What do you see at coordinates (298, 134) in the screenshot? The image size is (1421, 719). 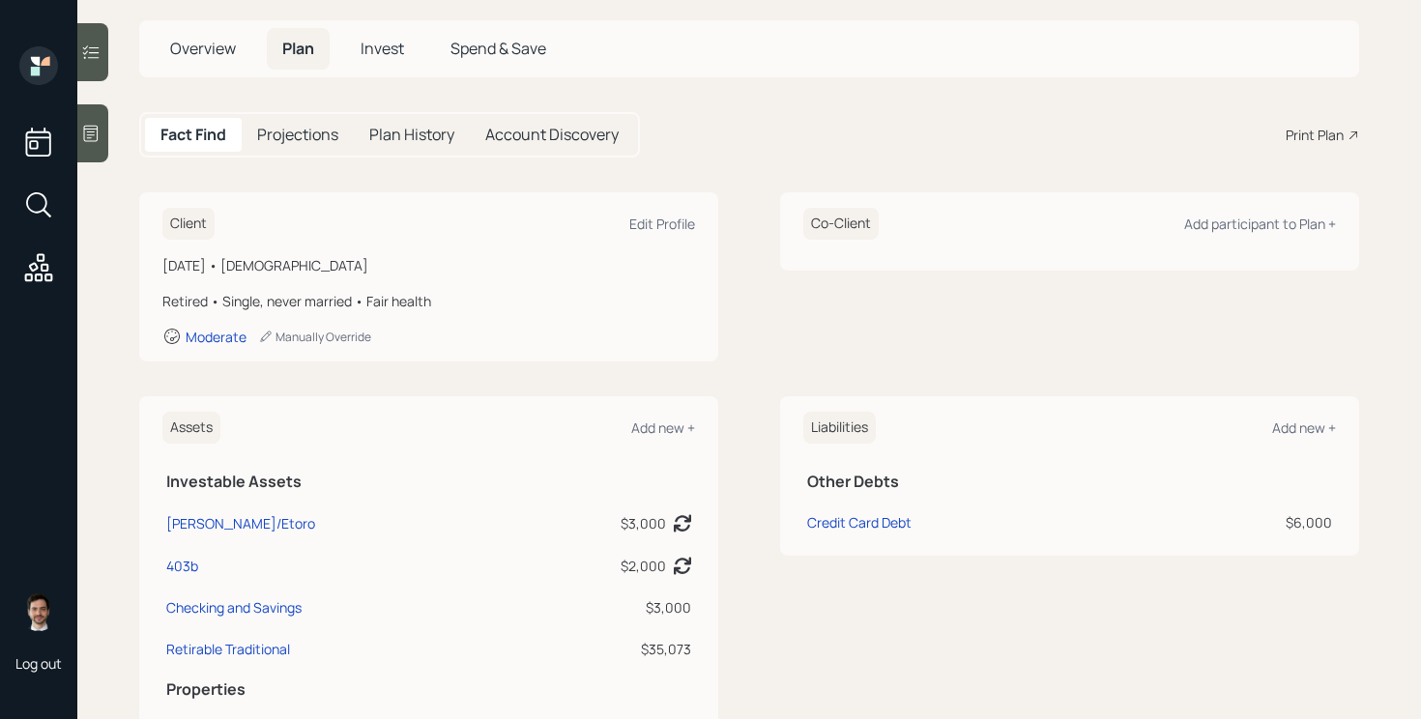 I see `h5: Projections` at bounding box center [298, 134].